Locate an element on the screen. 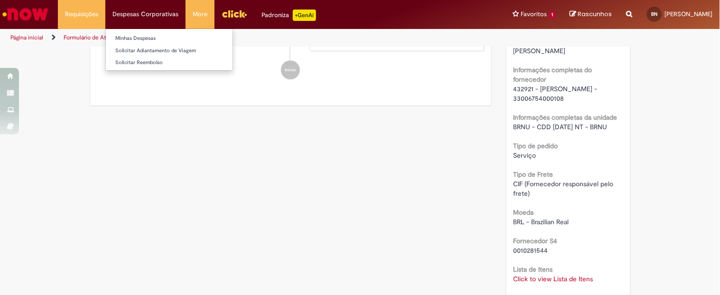 The height and width of the screenshot is (295, 720). span: Requisições is located at coordinates (82, 14).